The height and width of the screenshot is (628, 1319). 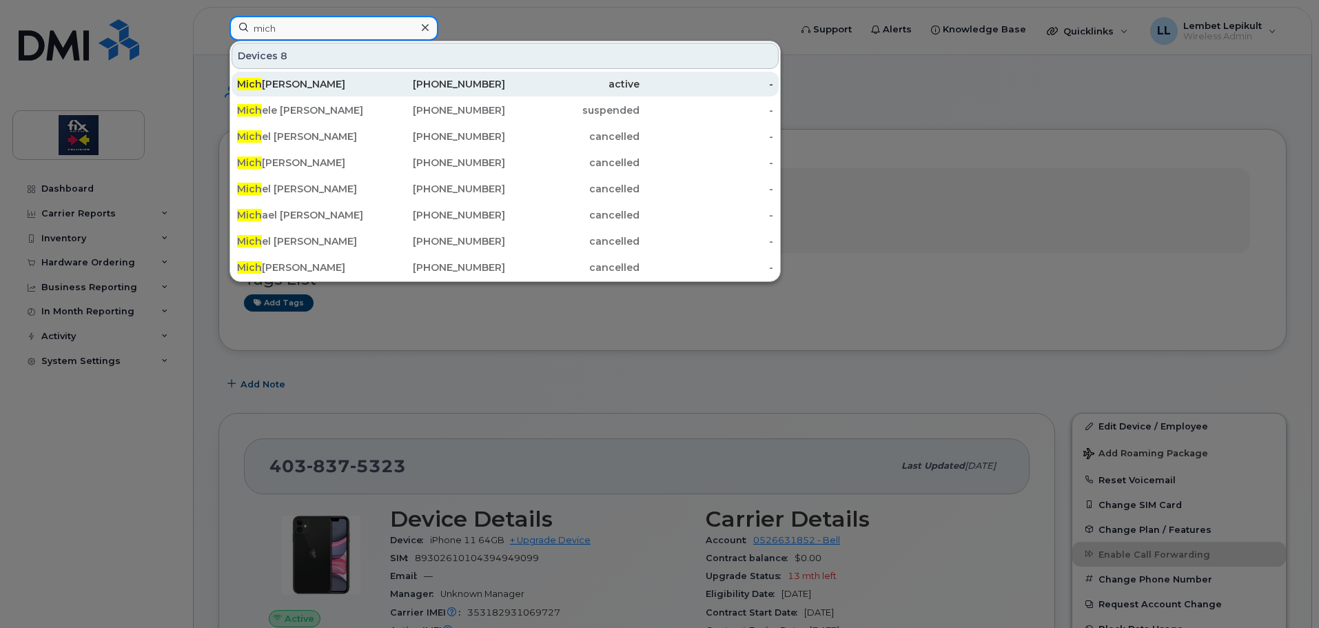 What do you see at coordinates (284, 56) in the screenshot?
I see `span: 8` at bounding box center [284, 56].